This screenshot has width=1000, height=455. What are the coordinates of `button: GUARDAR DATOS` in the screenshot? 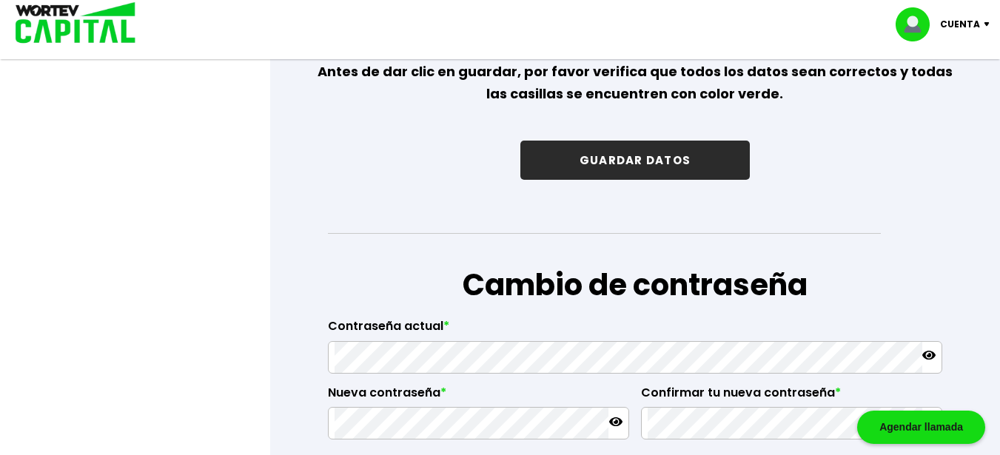 It's located at (635, 160).